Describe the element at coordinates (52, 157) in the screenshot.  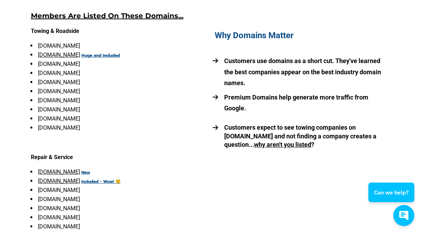
I see `strong: Repair & Service` at that location.